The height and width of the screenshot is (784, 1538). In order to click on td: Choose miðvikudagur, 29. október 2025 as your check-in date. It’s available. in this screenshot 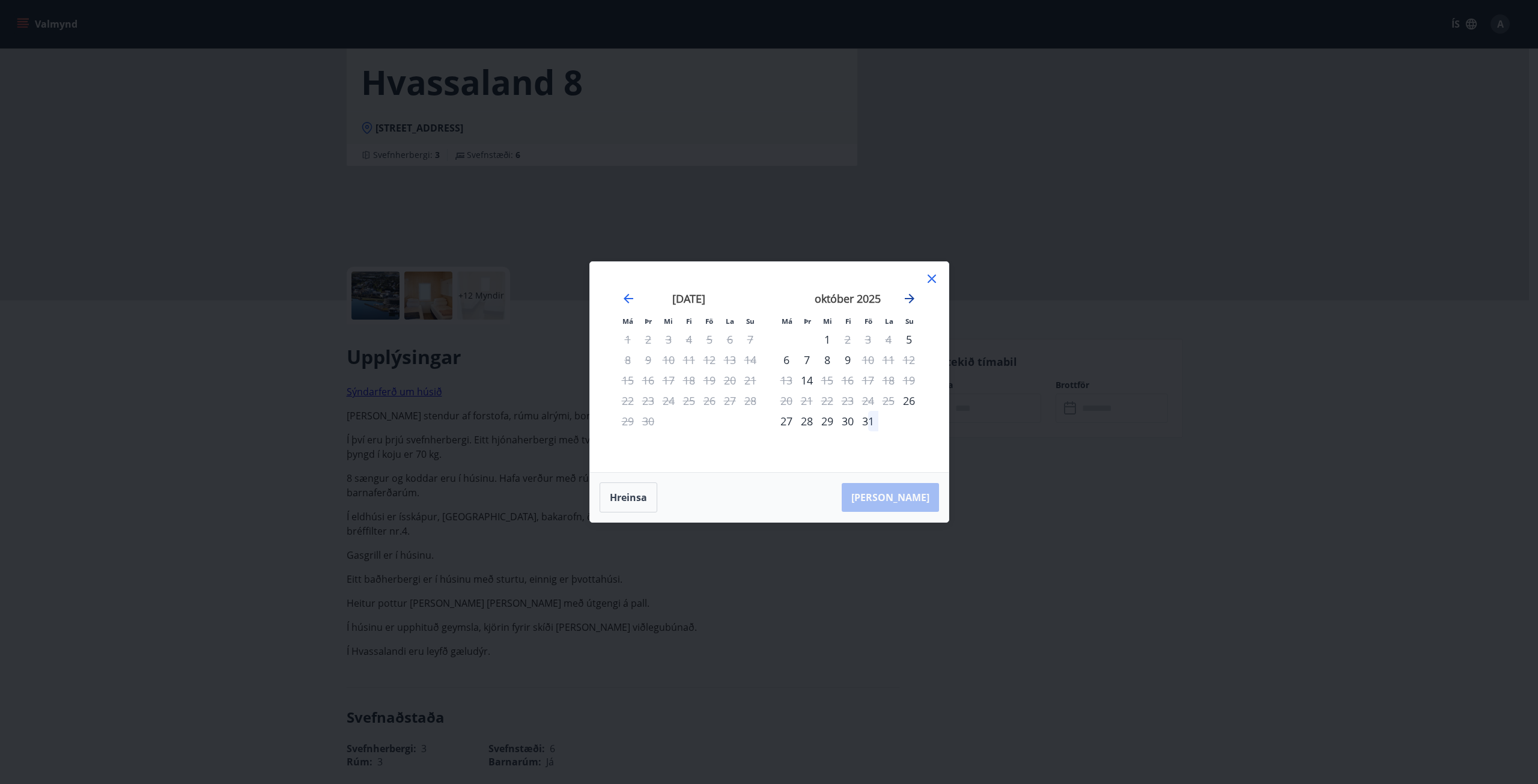, I will do `click(827, 421)`.